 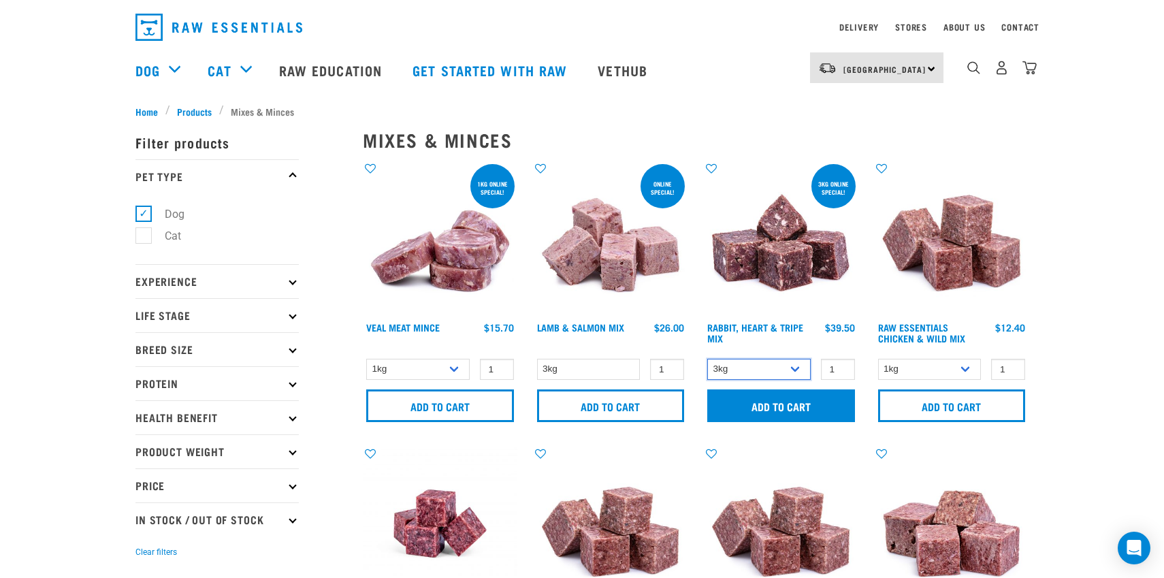 I want to click on img: home-icon@2x.png, so click(x=1030, y=67).